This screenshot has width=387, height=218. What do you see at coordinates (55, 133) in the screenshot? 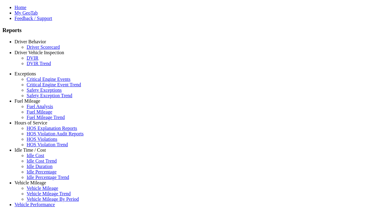
I see `a: HOS Violation Audit Reports` at bounding box center [55, 133].